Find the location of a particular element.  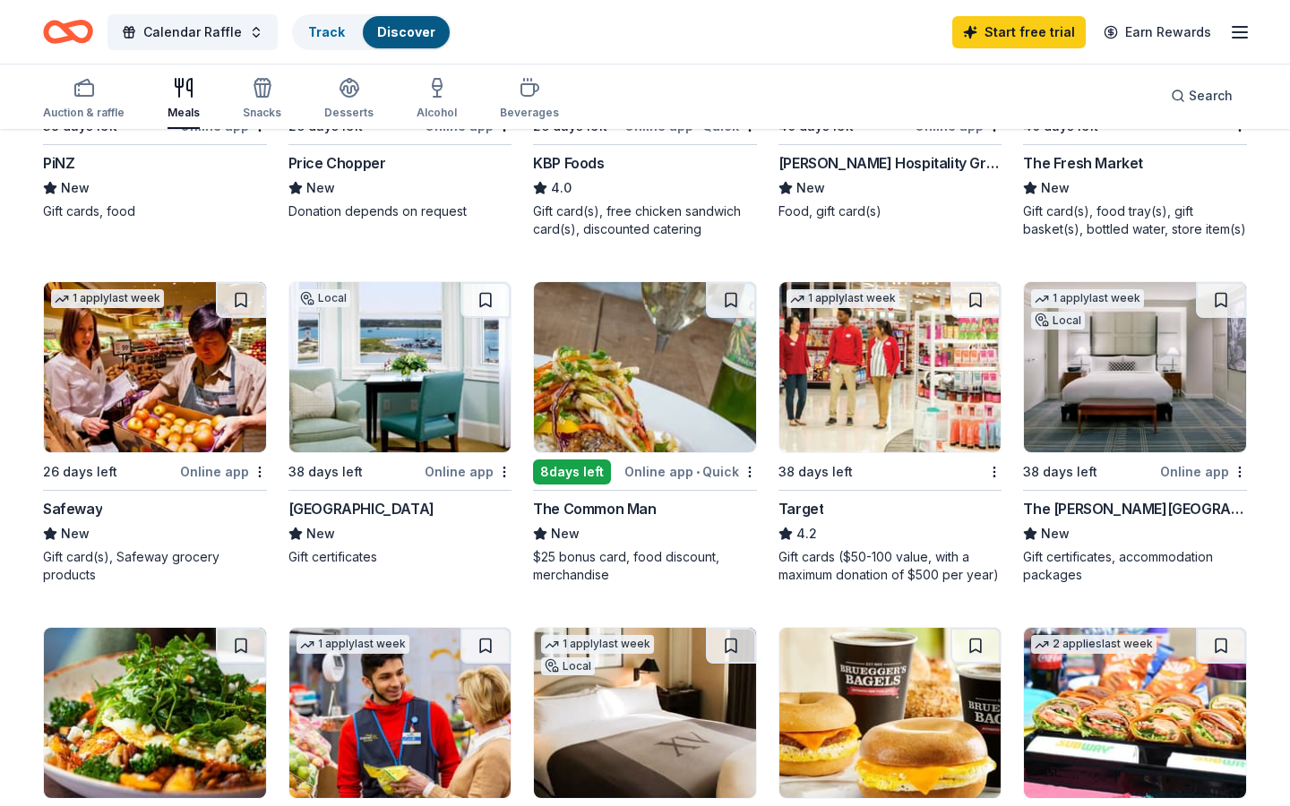

div: Online app Quick is located at coordinates (691, 471).